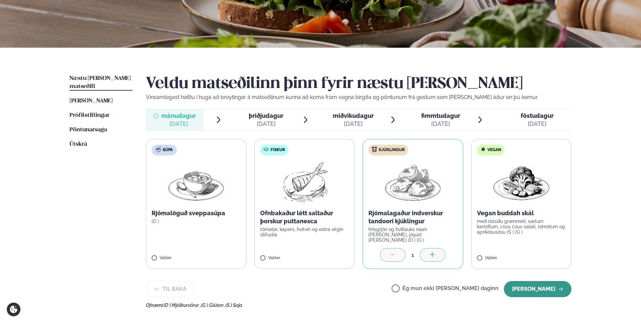 This screenshot has height=323, width=641. I want to click on img: chicken.svg, so click(374, 150).